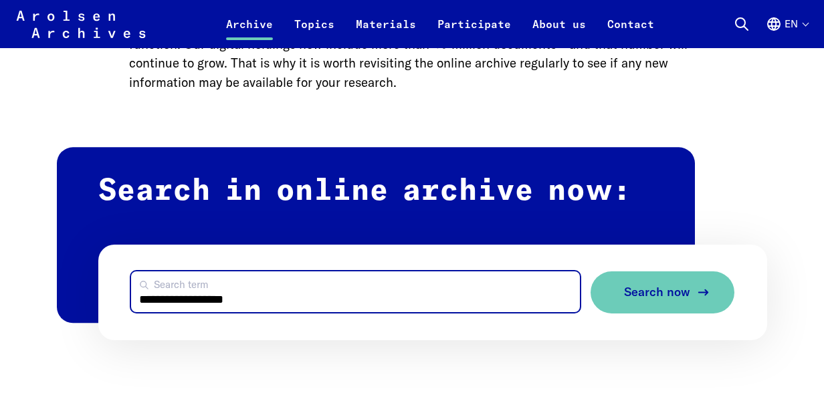  I want to click on nav: Primary, so click(440, 24).